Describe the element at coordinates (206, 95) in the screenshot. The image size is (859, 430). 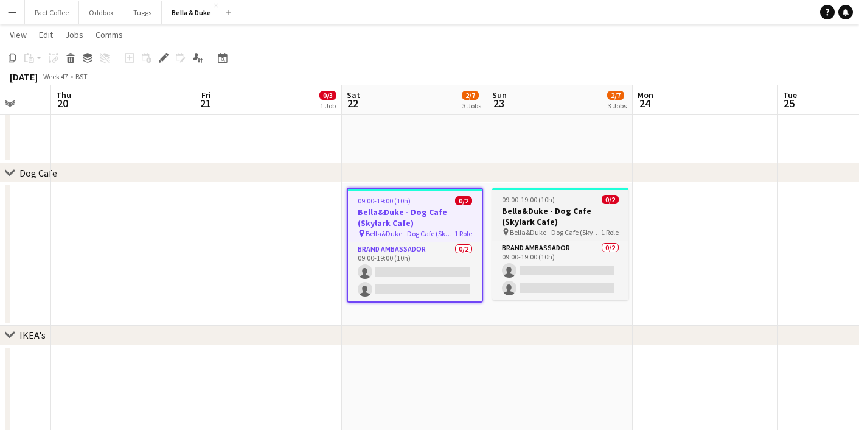
I see `span: Fri` at that location.